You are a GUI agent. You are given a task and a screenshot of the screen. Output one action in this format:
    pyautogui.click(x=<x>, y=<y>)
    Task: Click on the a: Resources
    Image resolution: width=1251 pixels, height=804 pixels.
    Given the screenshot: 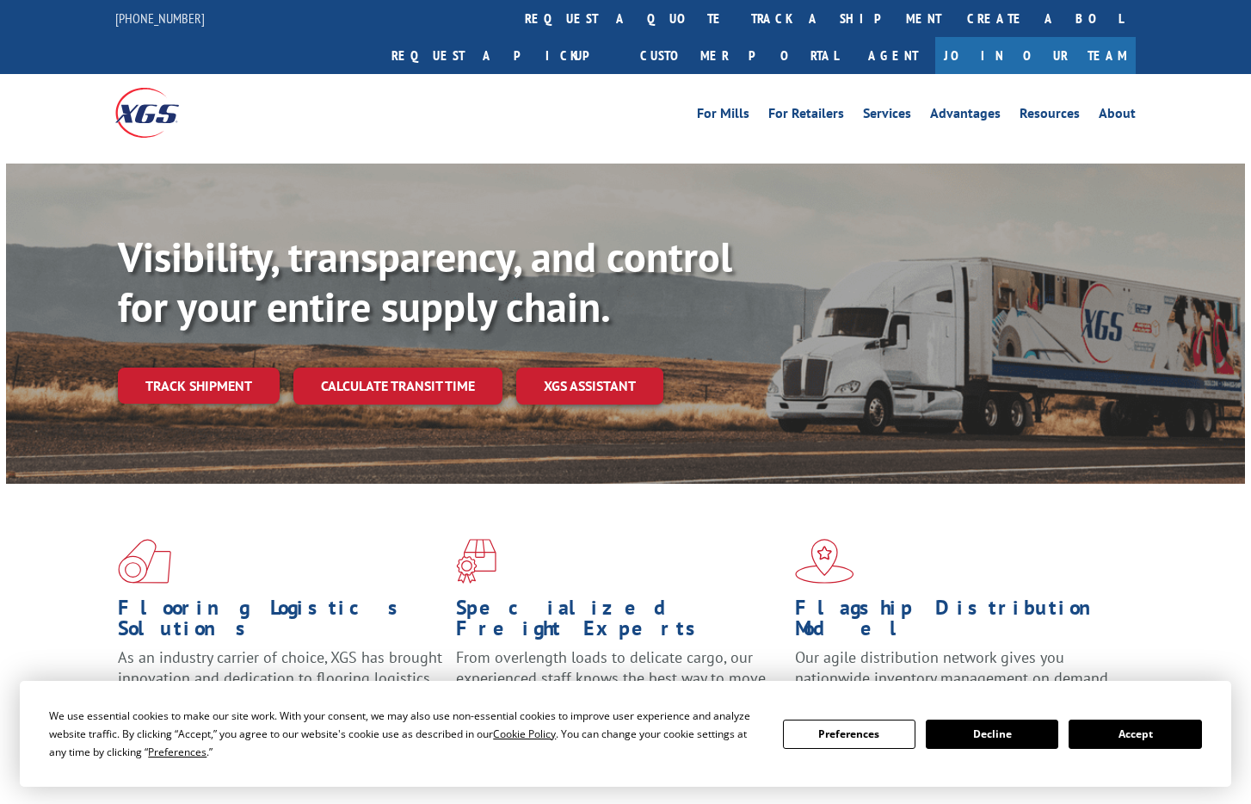 What is the action you would take?
    pyautogui.click(x=1050, y=116)
    